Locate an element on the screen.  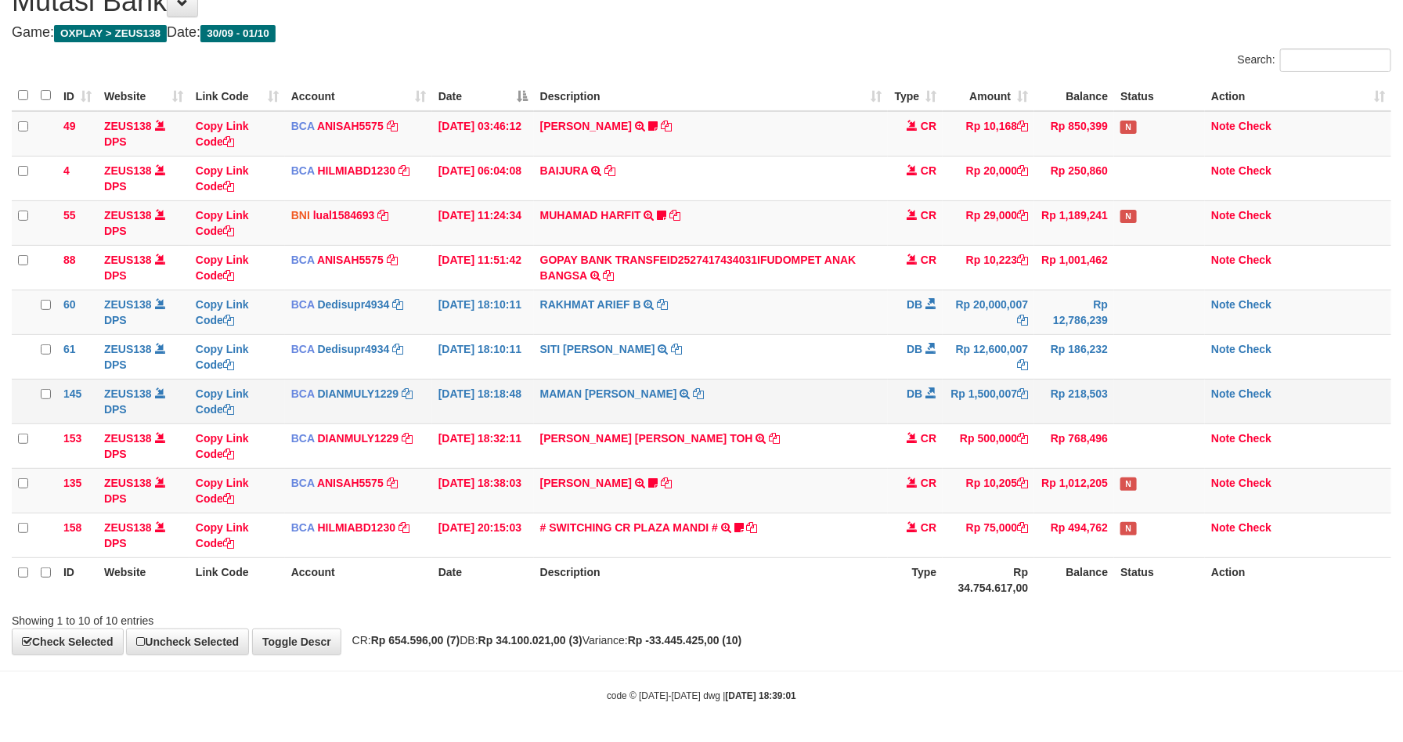
a: Copy Rp 20,000 to clipboard is located at coordinates (1023, 171).